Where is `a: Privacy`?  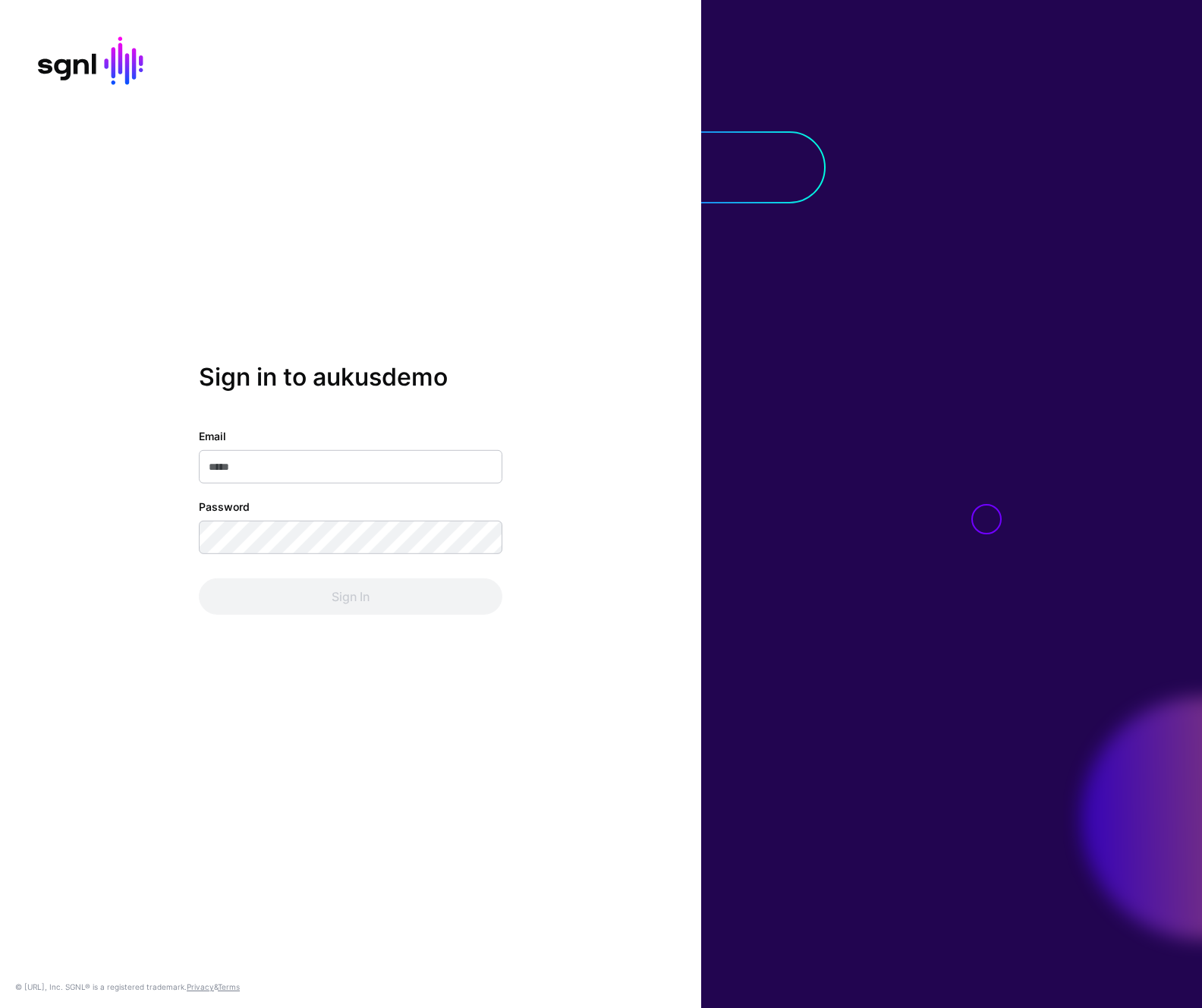 a: Privacy is located at coordinates (200, 987).